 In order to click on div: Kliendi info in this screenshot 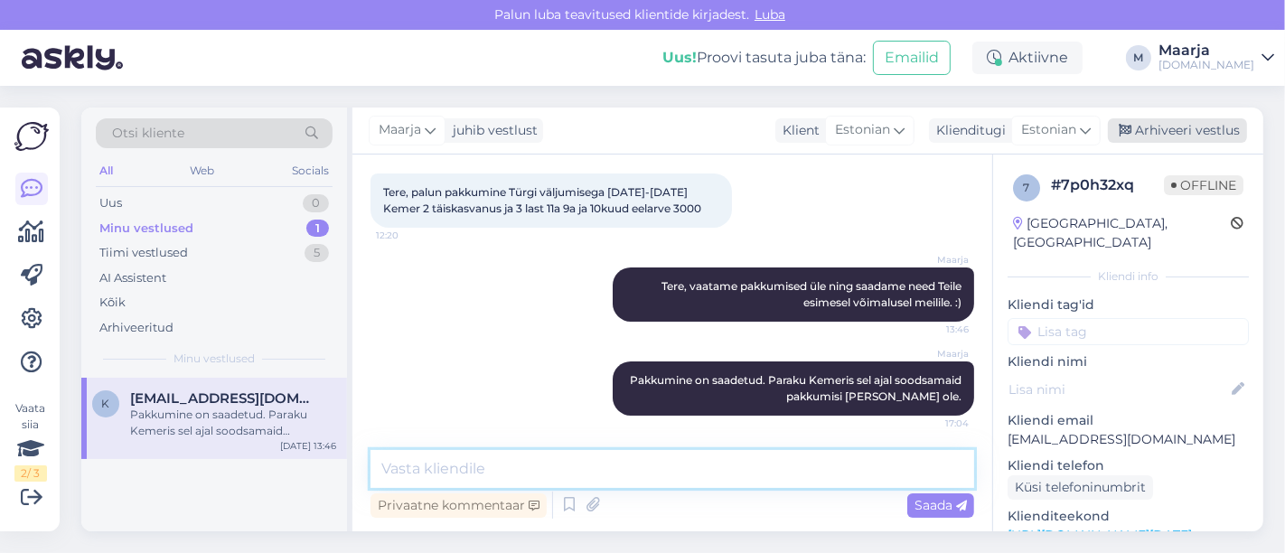, I will do `click(1128, 277)`.